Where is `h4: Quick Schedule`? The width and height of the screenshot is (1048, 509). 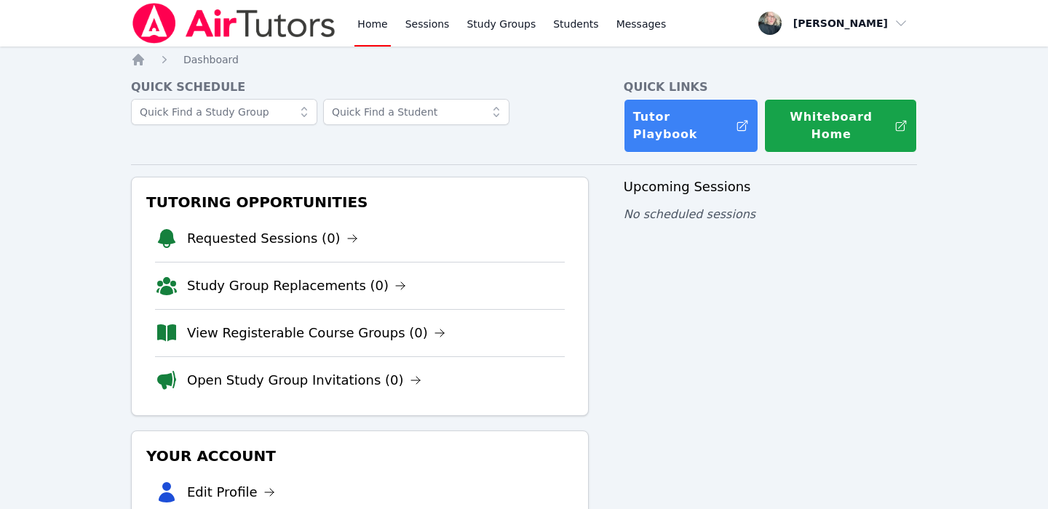 h4: Quick Schedule is located at coordinates (360, 87).